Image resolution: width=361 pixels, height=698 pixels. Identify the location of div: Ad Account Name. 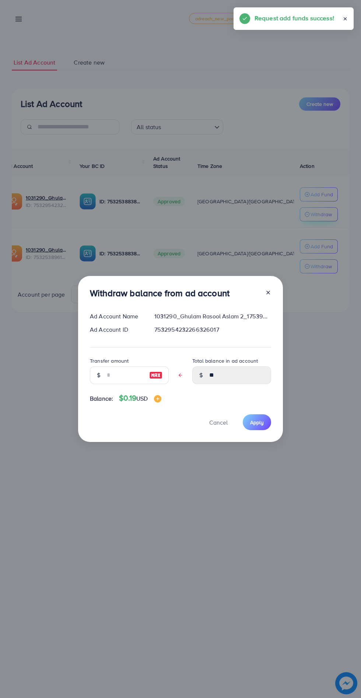
(116, 316).